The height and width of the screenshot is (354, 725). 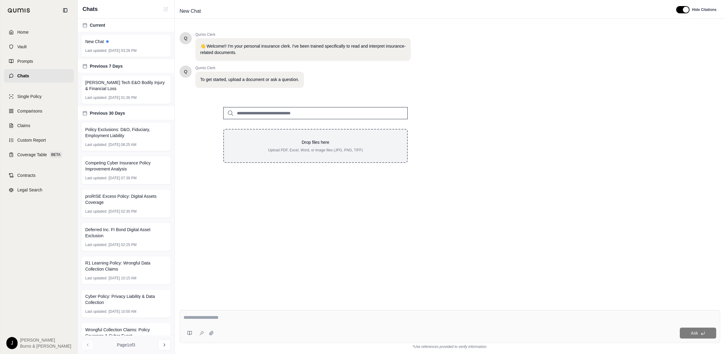 I want to click on span: R1 Learning Policy: Wrongful Data Collection Claims, so click(x=126, y=266).